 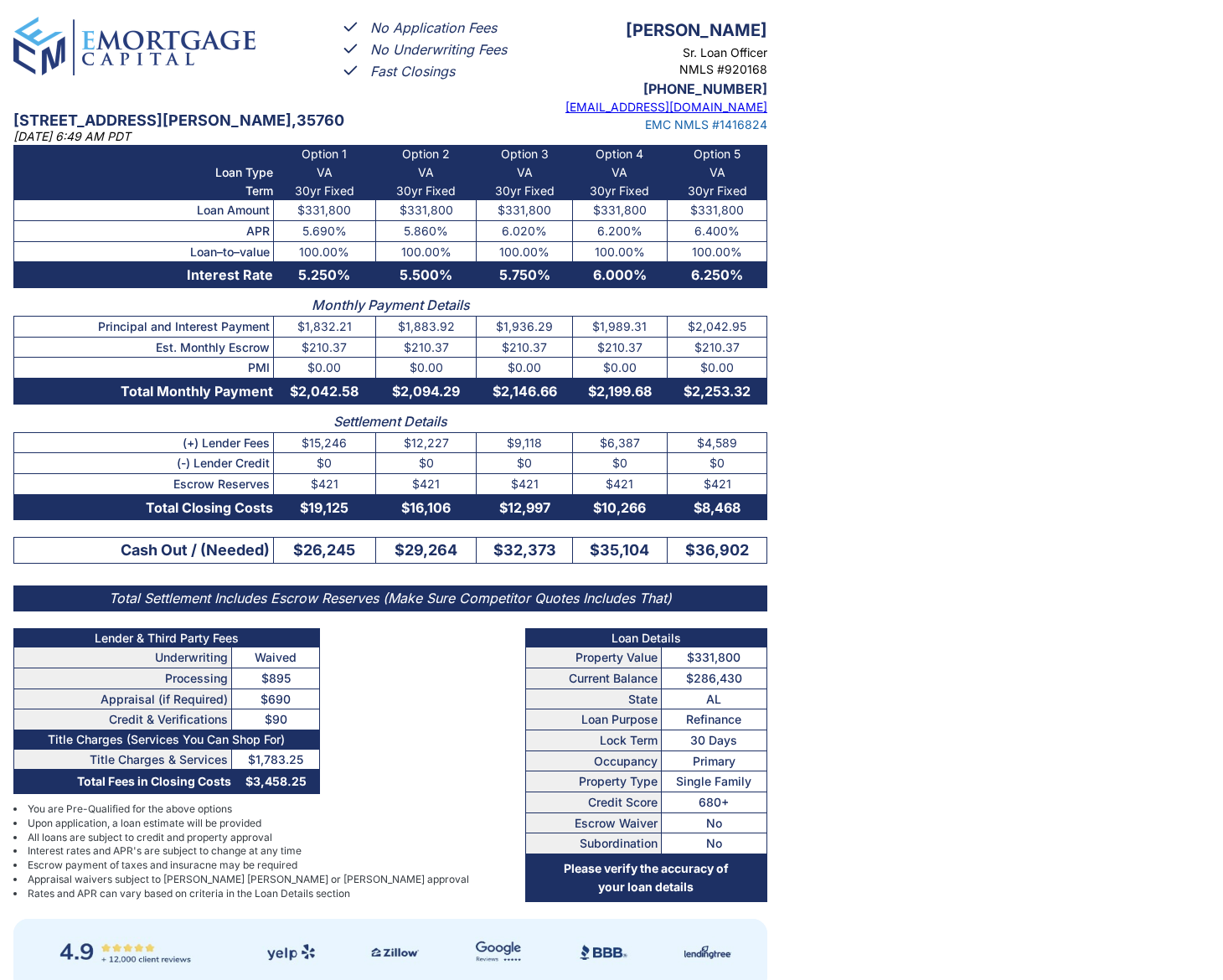 What do you see at coordinates (134, 46) in the screenshot?
I see `img: emc-logo-full.png` at bounding box center [134, 46].